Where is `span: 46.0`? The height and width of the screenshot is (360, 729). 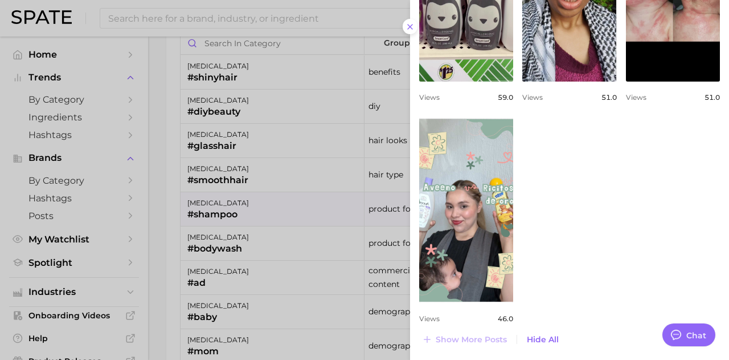
span: 46.0 is located at coordinates (506, 318).